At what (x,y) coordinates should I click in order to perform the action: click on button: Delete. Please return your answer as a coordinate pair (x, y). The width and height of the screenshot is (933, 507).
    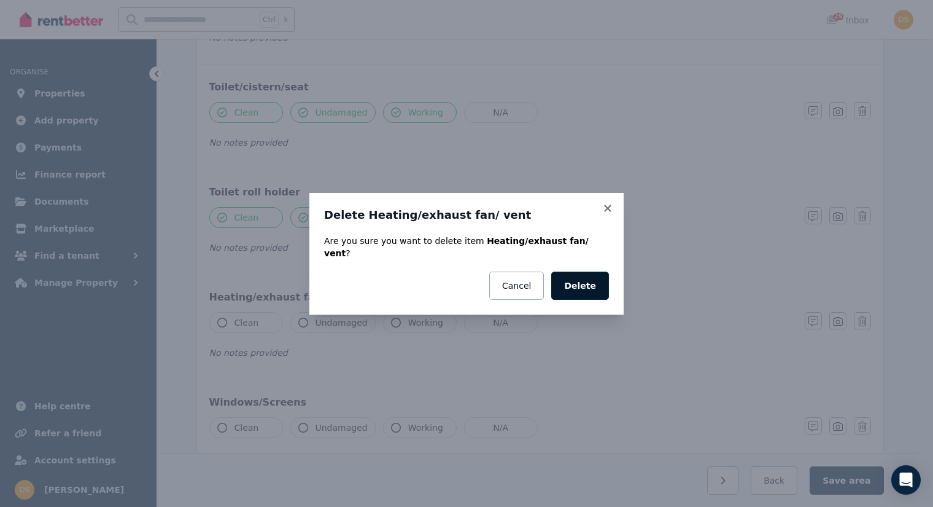
    Looking at the image, I should click on (580, 286).